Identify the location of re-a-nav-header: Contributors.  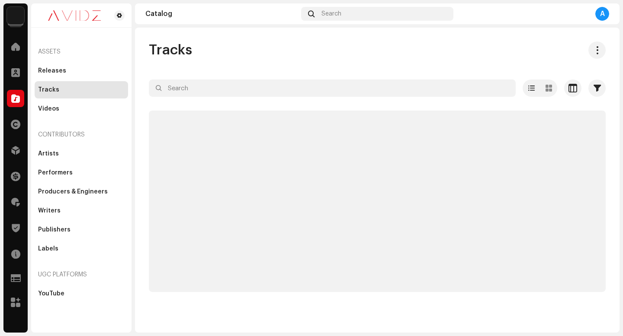
(81, 135).